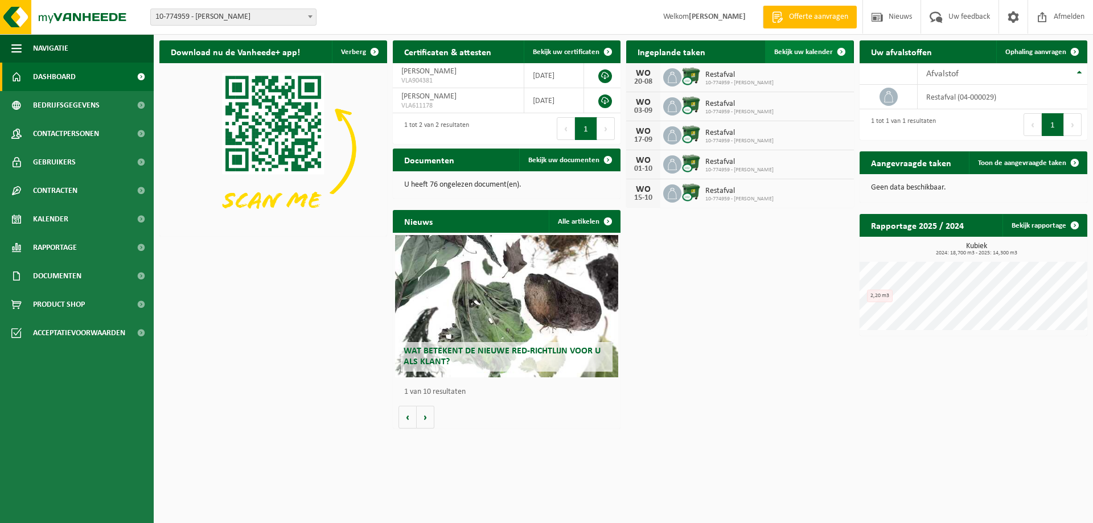  I want to click on span: Navigatie, so click(51, 48).